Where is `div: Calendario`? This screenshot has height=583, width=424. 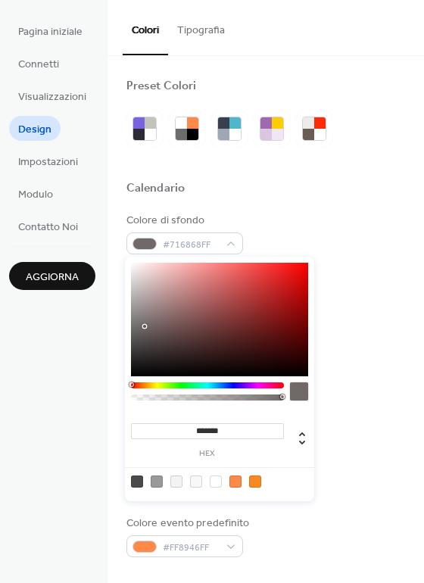
div: Calendario is located at coordinates (155, 189).